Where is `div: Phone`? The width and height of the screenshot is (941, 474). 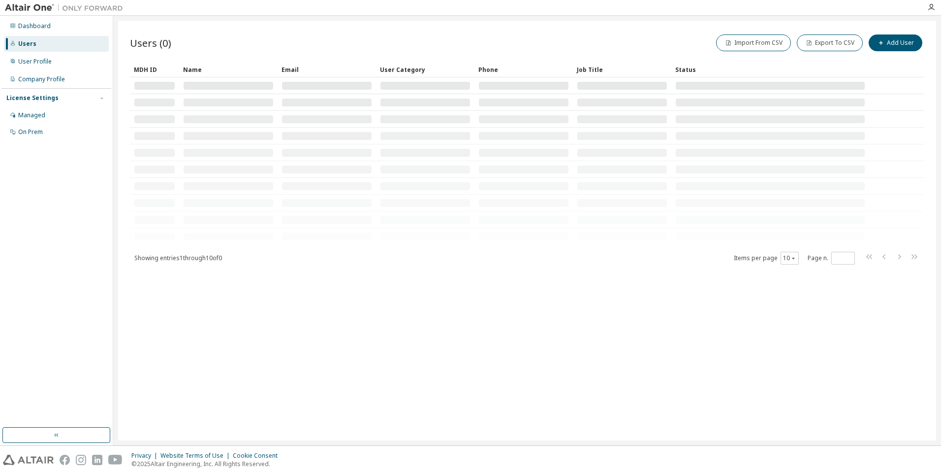
div: Phone is located at coordinates (524, 69).